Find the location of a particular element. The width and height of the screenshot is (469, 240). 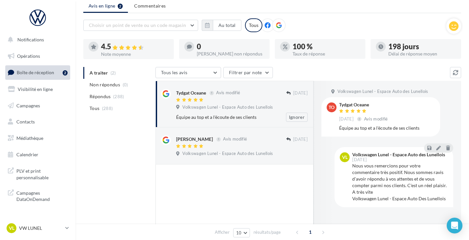

div: Volkswagen Lunel - Espace Auto des Lunellois is located at coordinates (399, 155).